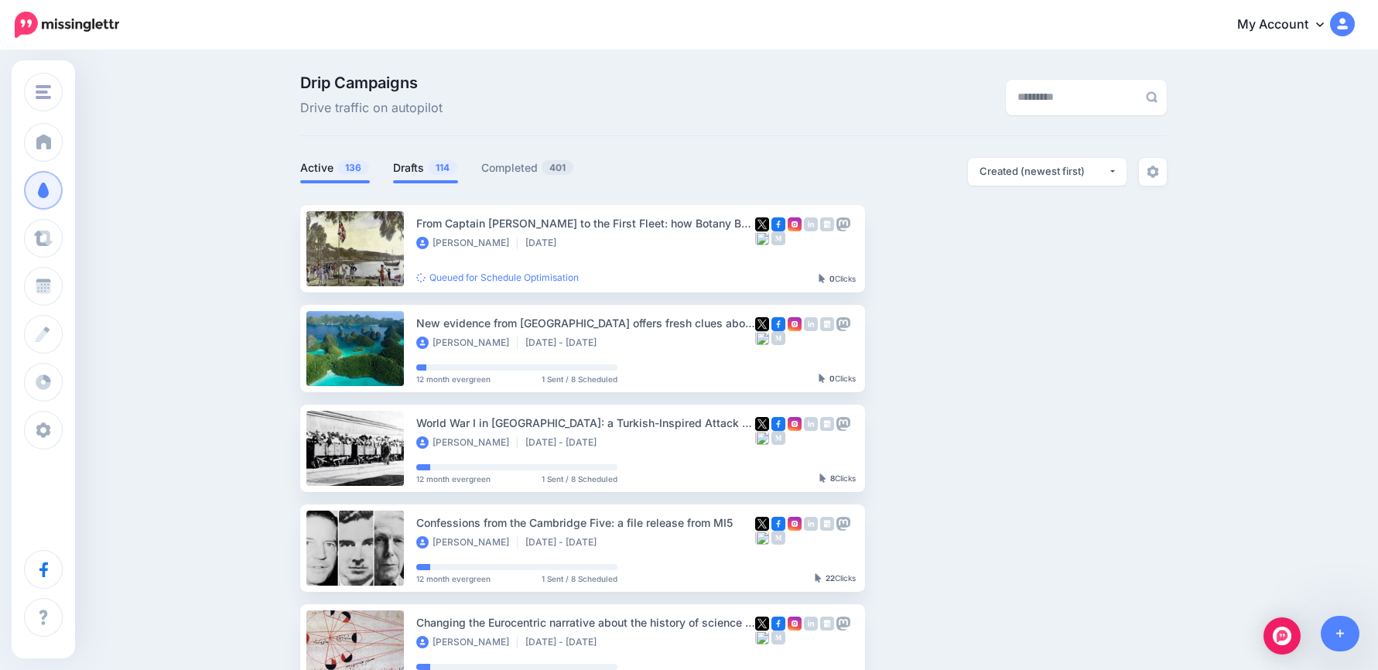  Describe the element at coordinates (371, 83) in the screenshot. I see `span: Drip Campaigns` at that location.